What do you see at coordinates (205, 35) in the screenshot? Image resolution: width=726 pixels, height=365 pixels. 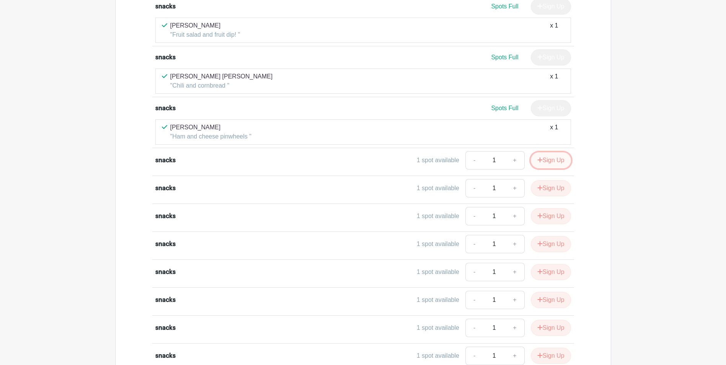 I see `p: "Fruit salad and fruit dip! "` at bounding box center [205, 35].